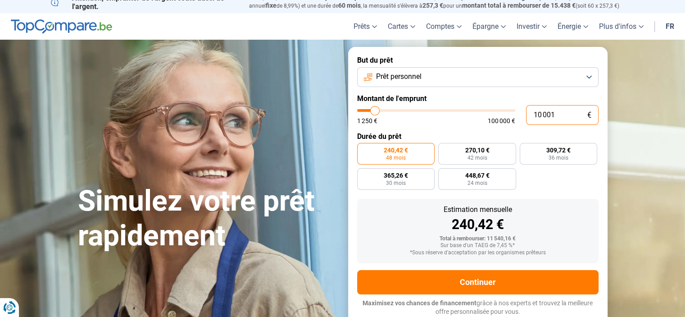 This screenshot has height=317, width=685. What do you see at coordinates (478, 98) in the screenshot?
I see `label: Montant de l'emprunt` at bounding box center [478, 98].